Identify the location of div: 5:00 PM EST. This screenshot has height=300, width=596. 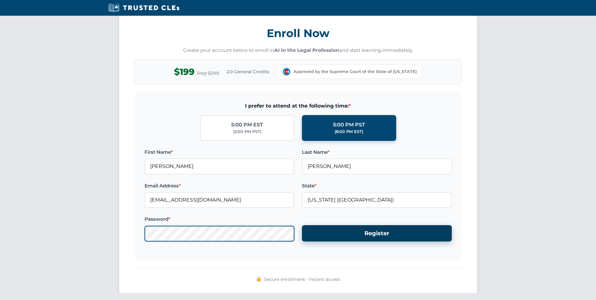
(247, 125).